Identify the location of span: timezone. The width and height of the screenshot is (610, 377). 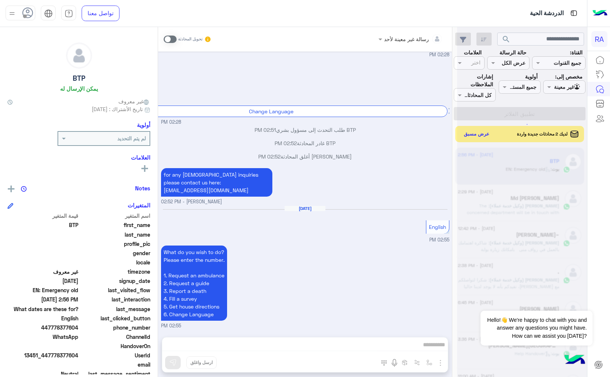
(115, 272).